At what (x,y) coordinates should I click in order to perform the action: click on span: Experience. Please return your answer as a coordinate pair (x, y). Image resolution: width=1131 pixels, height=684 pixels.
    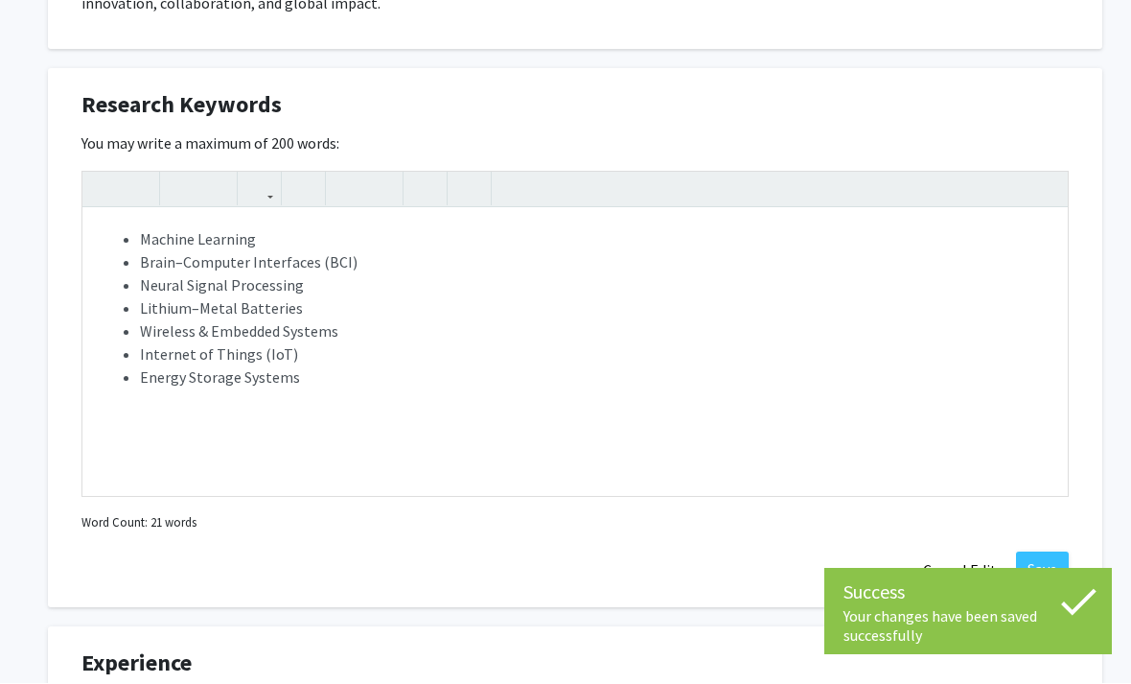
    Looking at the image, I should click on (136, 664).